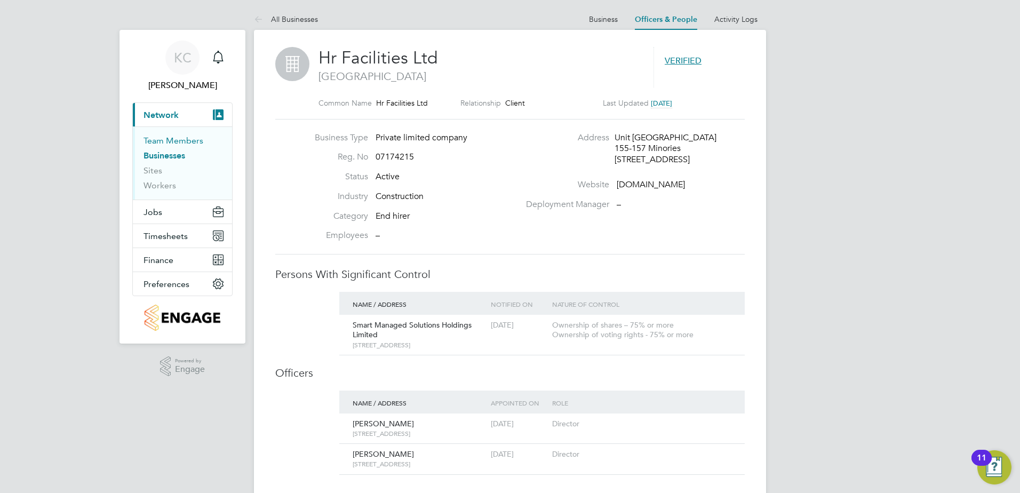  What do you see at coordinates (164, 155) in the screenshot?
I see `a: Businesses` at bounding box center [164, 155].